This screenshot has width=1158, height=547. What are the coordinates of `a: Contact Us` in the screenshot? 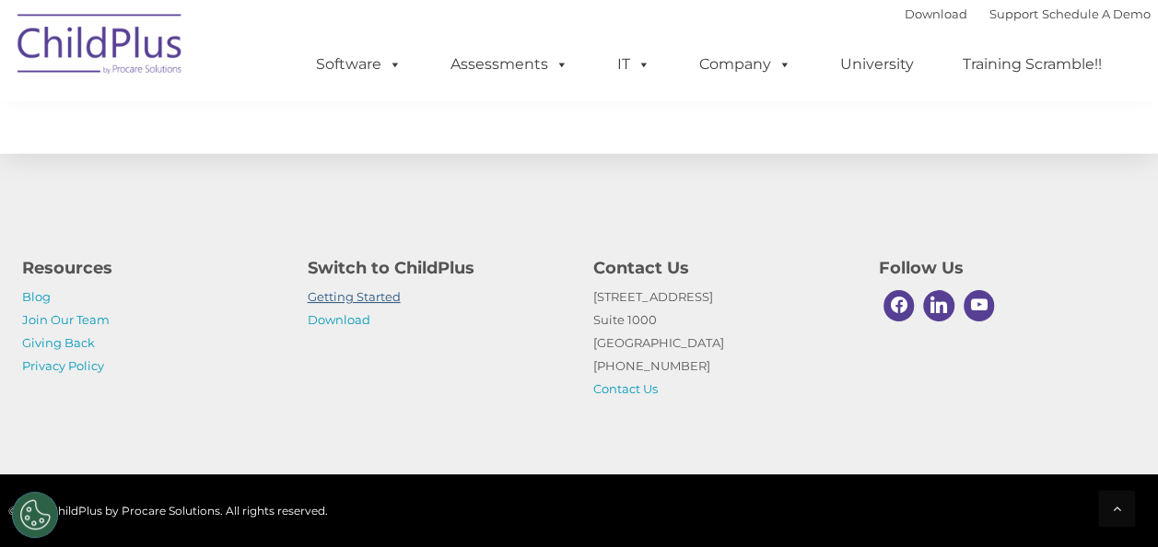 It's located at (626, 389).